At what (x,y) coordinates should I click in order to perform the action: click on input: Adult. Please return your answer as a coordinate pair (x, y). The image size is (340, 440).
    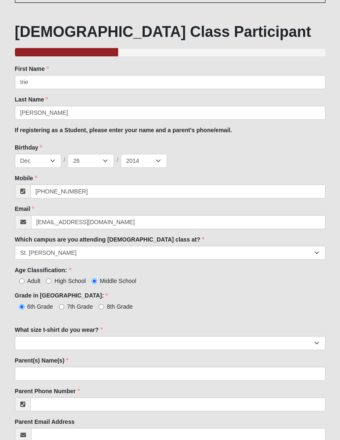
    Looking at the image, I should click on (22, 281).